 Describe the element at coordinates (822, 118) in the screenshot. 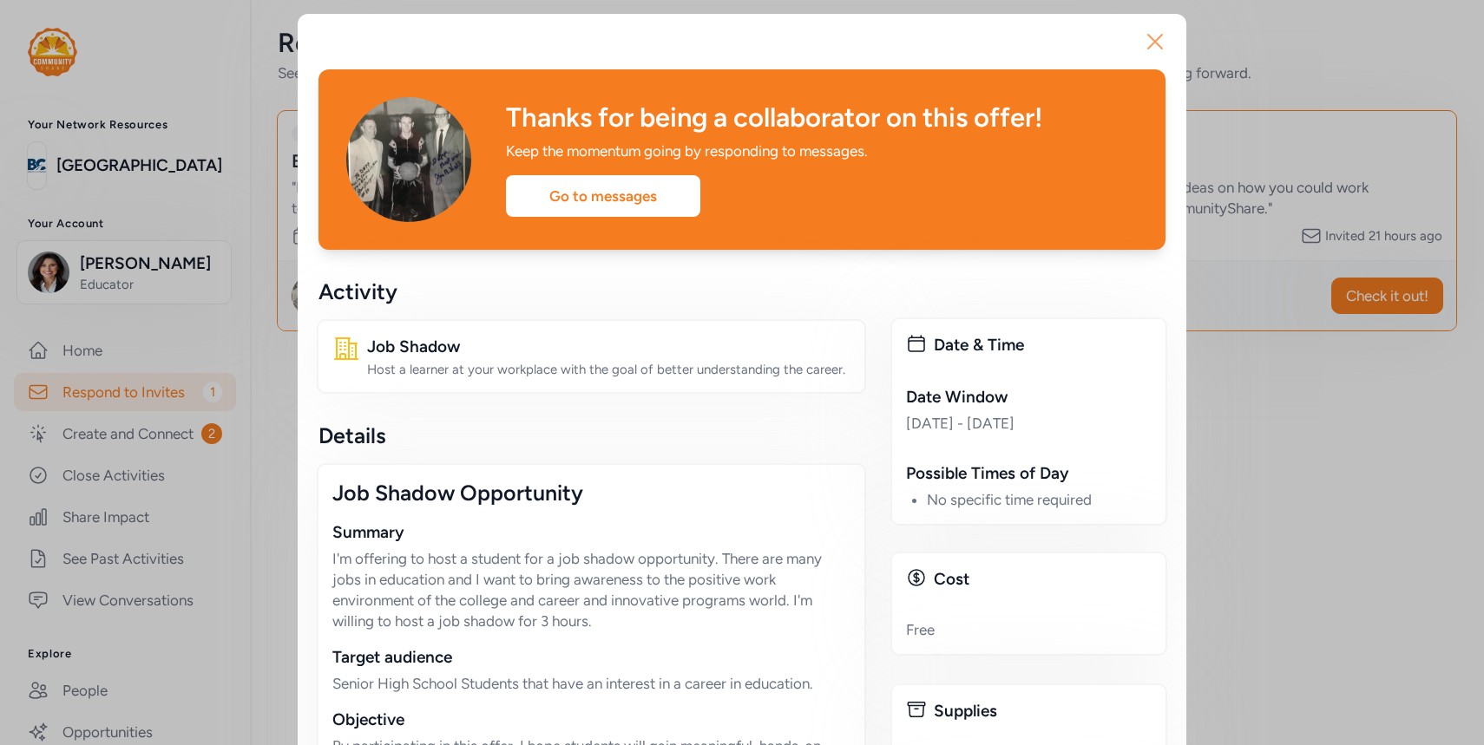

I see `div: Thanks for being a collaborator on this offer!` at that location.